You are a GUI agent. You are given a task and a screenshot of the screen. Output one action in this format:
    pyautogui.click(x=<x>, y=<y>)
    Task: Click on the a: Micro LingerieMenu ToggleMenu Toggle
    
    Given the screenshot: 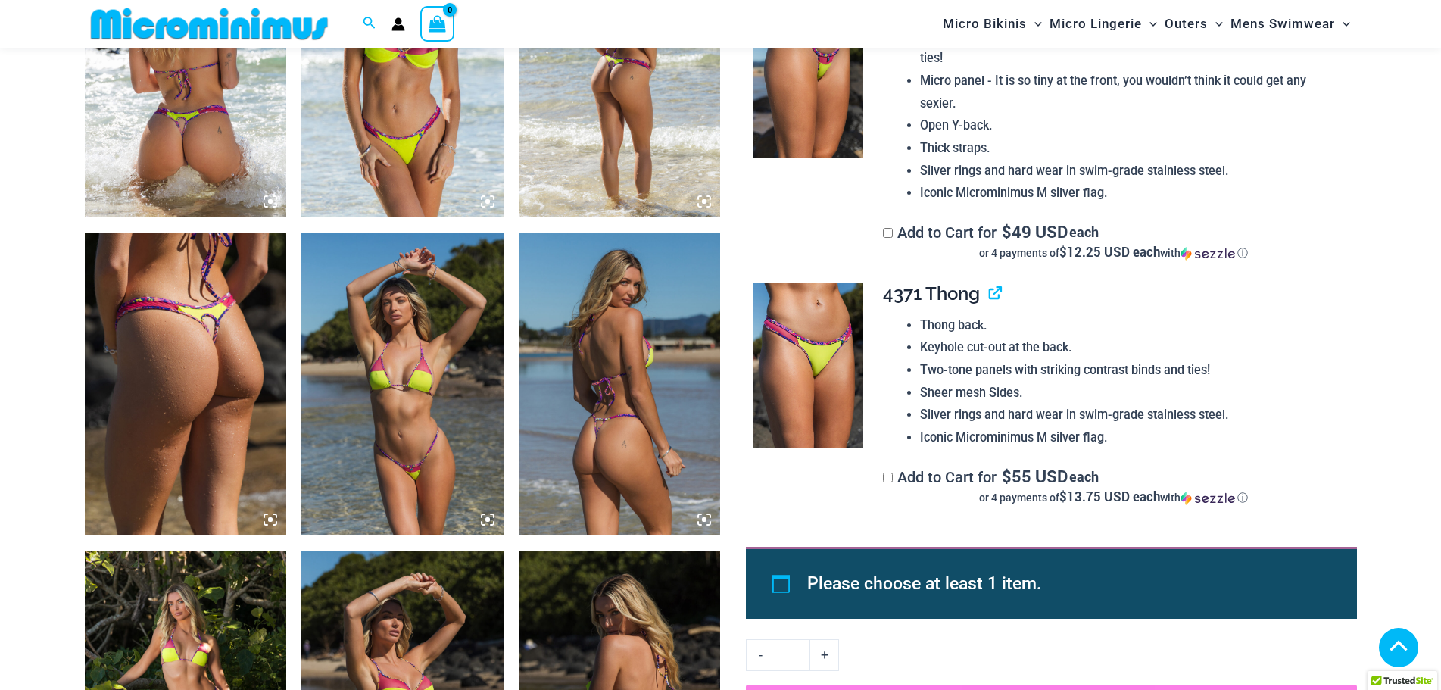 What is the action you would take?
    pyautogui.click(x=1104, y=23)
    